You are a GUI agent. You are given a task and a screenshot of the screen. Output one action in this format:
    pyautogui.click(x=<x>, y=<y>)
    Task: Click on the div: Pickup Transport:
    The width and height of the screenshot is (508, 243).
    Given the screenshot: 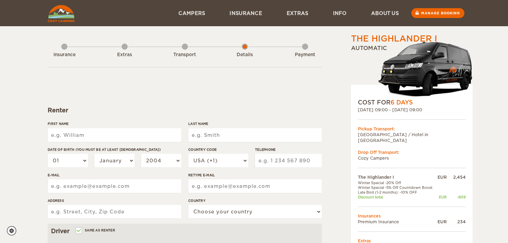 What is the action you would take?
    pyautogui.click(x=412, y=129)
    